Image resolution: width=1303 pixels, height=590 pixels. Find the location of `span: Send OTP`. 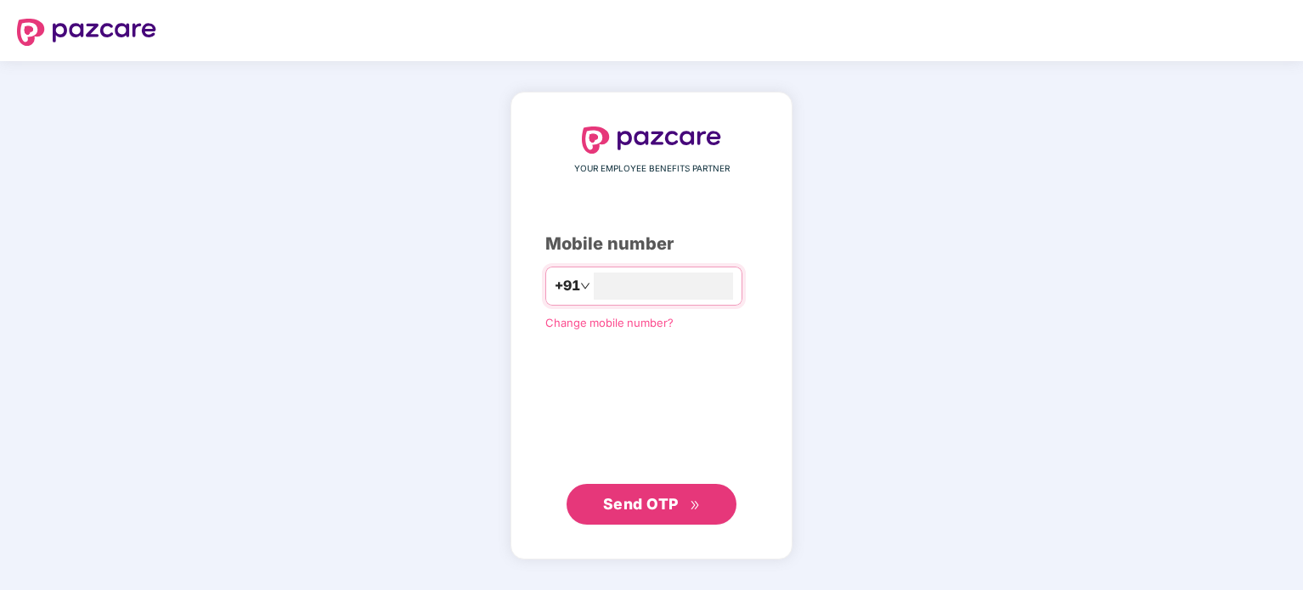

span: Send OTP is located at coordinates (641, 504).